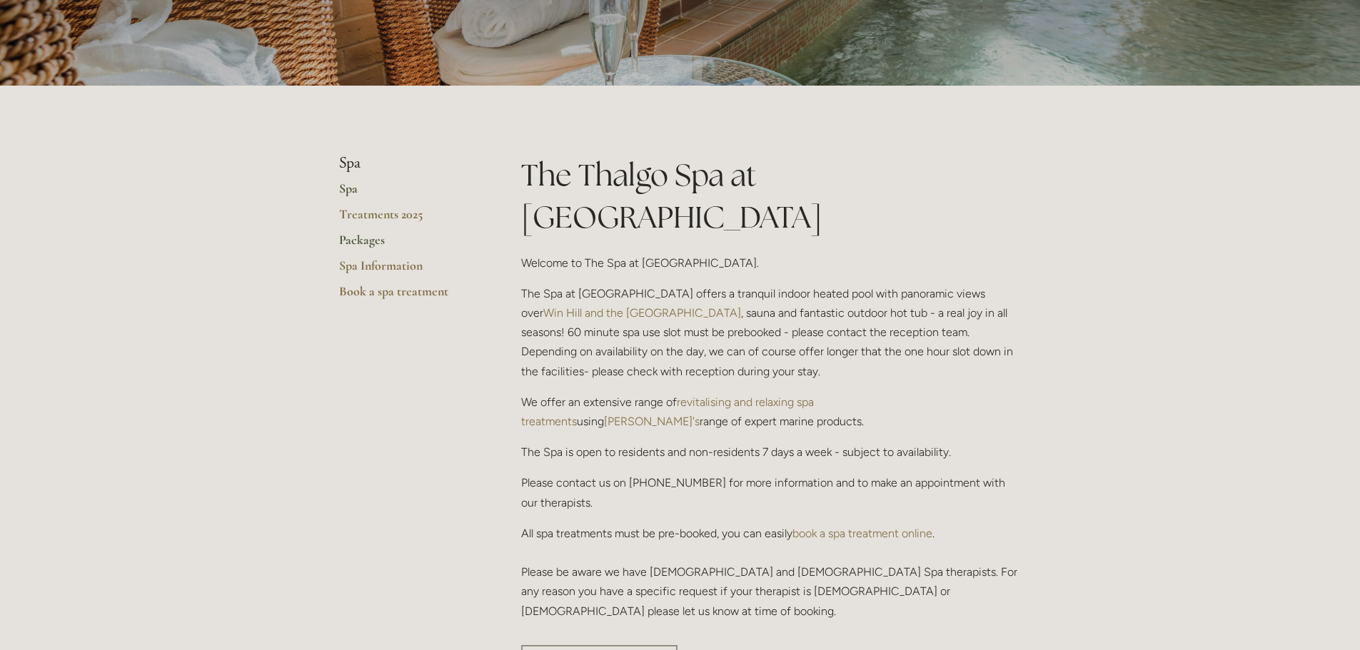 The image size is (1360, 650). I want to click on a: Spa Information, so click(407, 271).